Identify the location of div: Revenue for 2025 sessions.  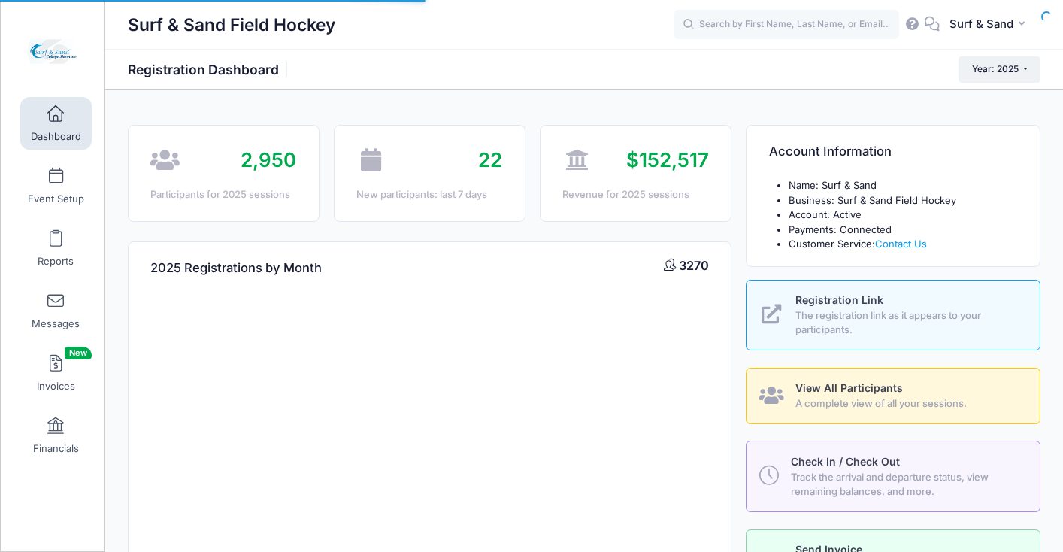
(635, 195).